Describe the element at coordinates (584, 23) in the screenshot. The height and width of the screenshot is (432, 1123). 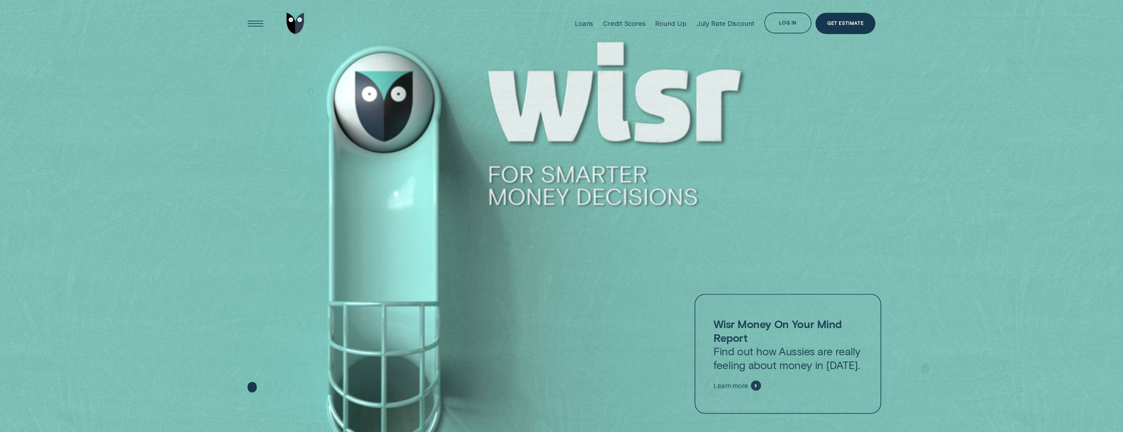
I see `div: Loans` at that location.